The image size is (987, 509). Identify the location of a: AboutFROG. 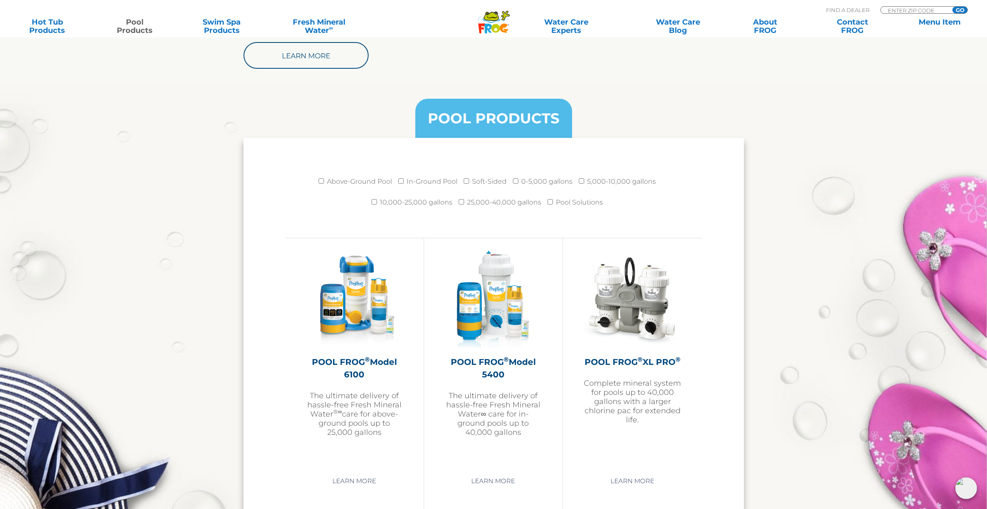
(765, 26).